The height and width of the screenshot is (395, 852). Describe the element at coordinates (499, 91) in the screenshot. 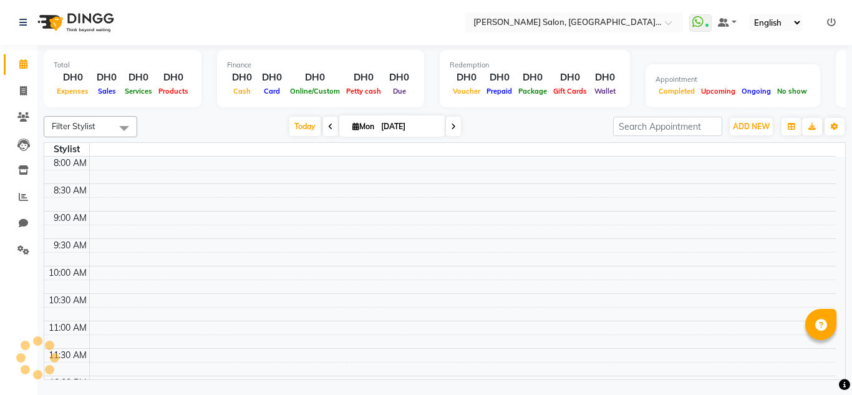

I see `span: Prepaid` at that location.